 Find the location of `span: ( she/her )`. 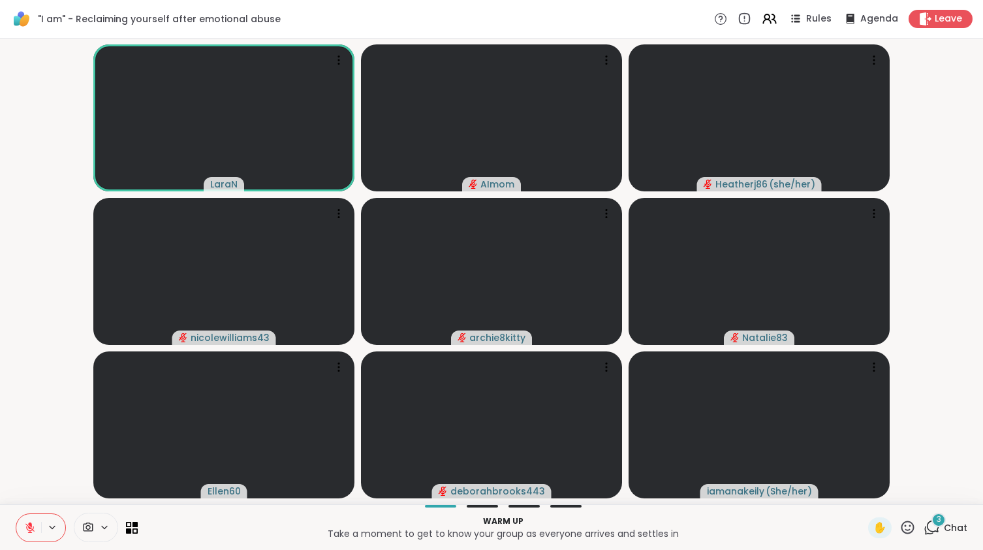

span: ( she/her ) is located at coordinates (792, 184).